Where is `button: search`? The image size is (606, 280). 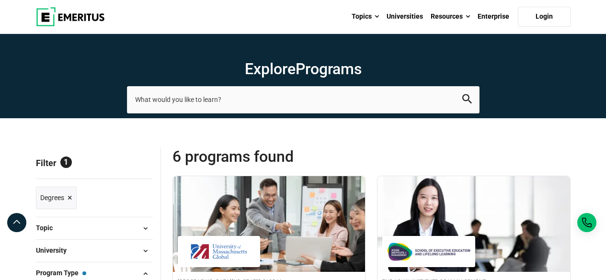 button: search is located at coordinates (467, 100).